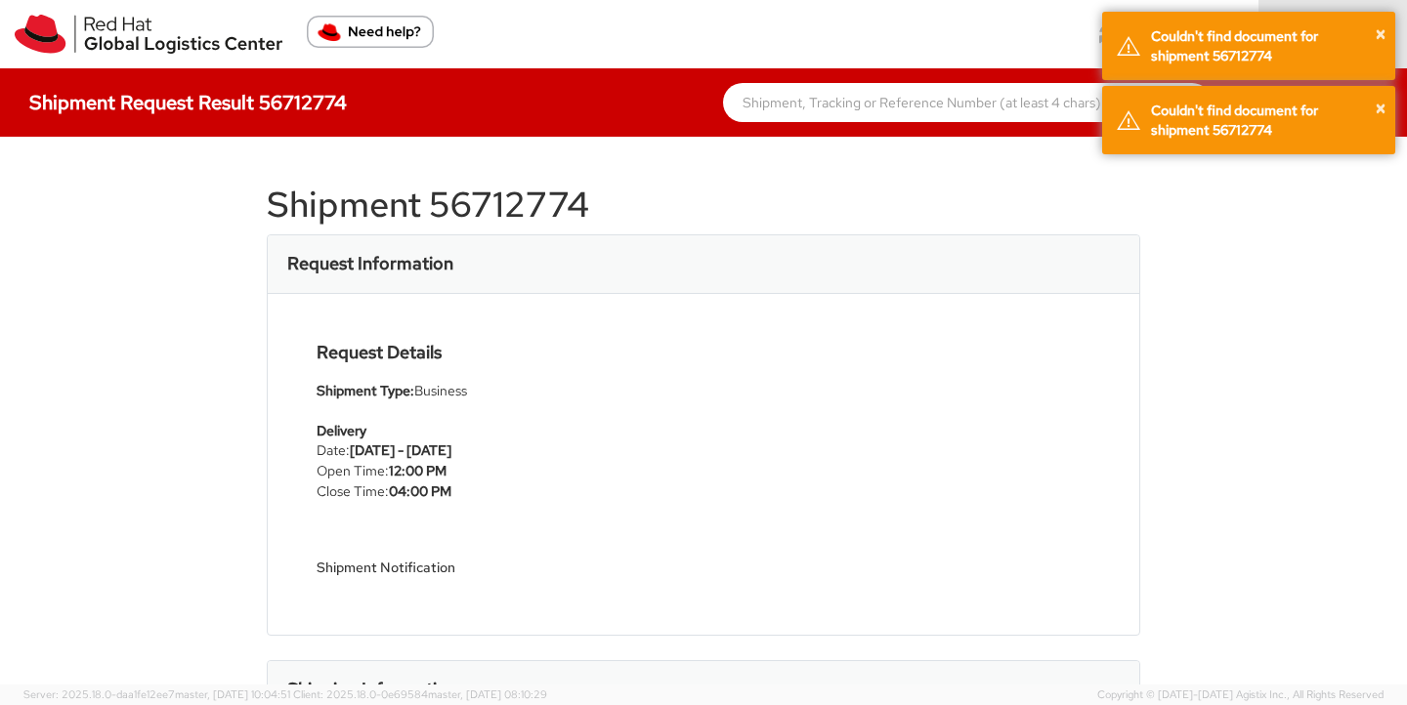  Describe the element at coordinates (570, 353) in the screenshot. I see `h4: Request Details` at that location.